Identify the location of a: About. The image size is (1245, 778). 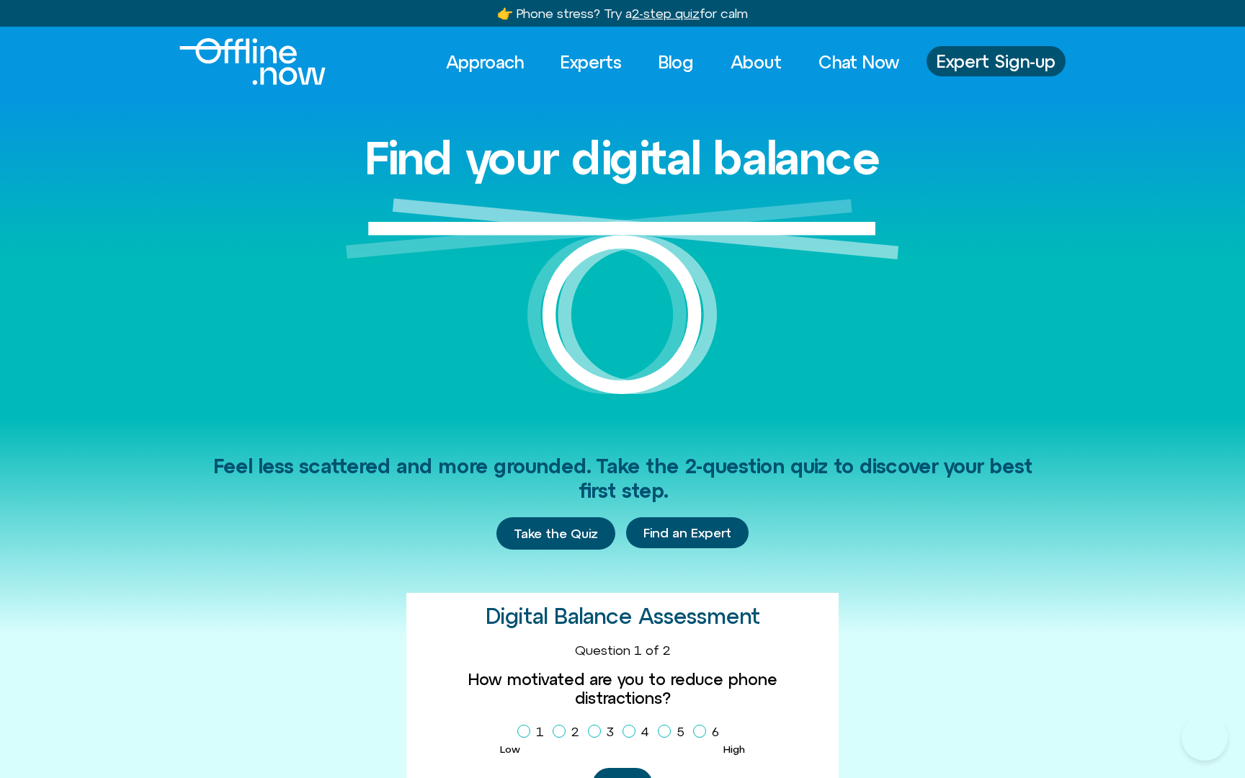
(756, 62).